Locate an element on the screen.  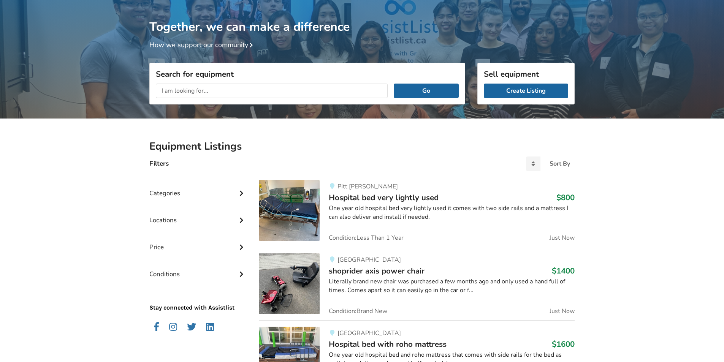
h2: Equipment Listings is located at coordinates (362, 146).